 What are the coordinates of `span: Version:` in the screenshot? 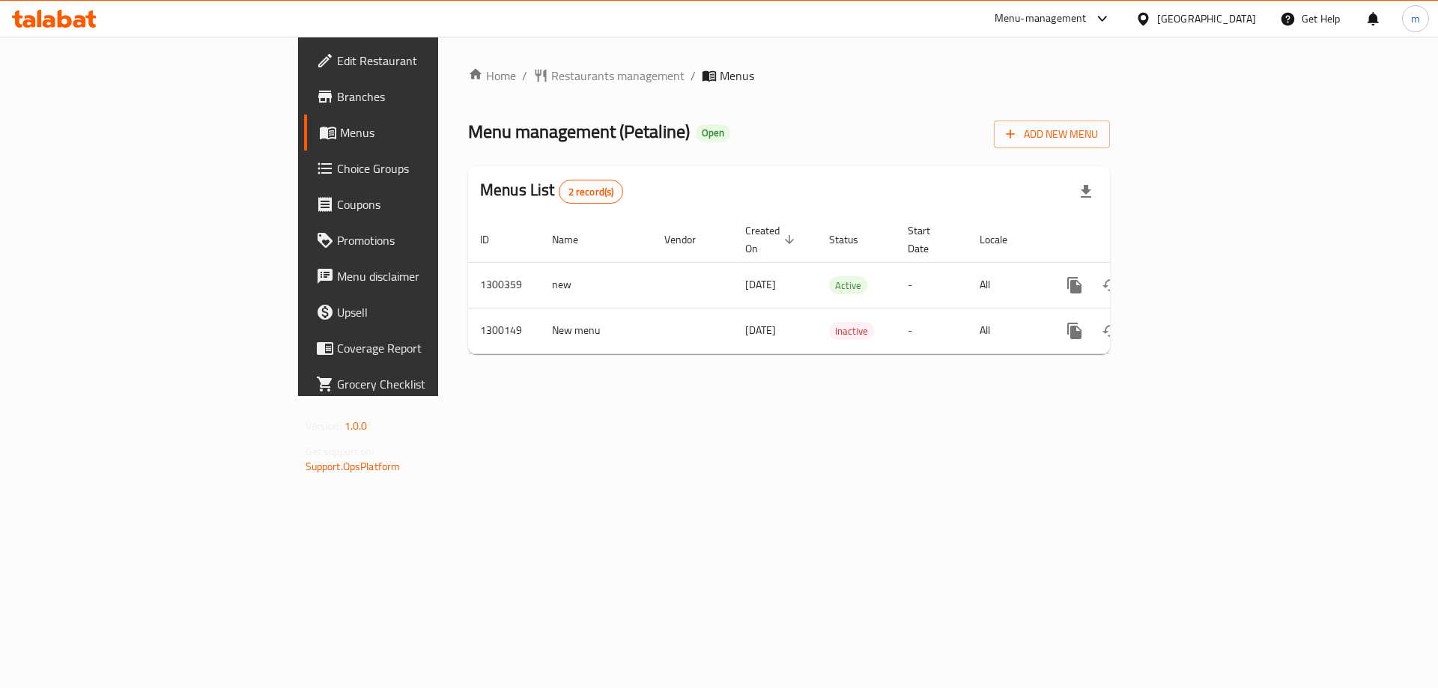 It's located at (324, 426).